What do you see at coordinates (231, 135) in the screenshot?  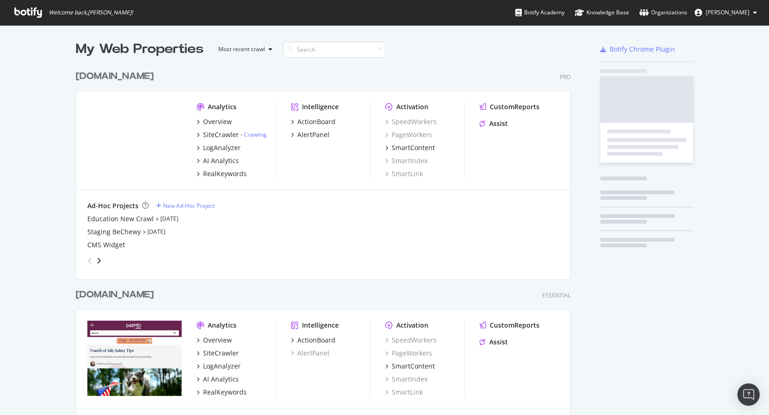 I see `a: SiteCrawler- Crawling` at bounding box center [231, 135].